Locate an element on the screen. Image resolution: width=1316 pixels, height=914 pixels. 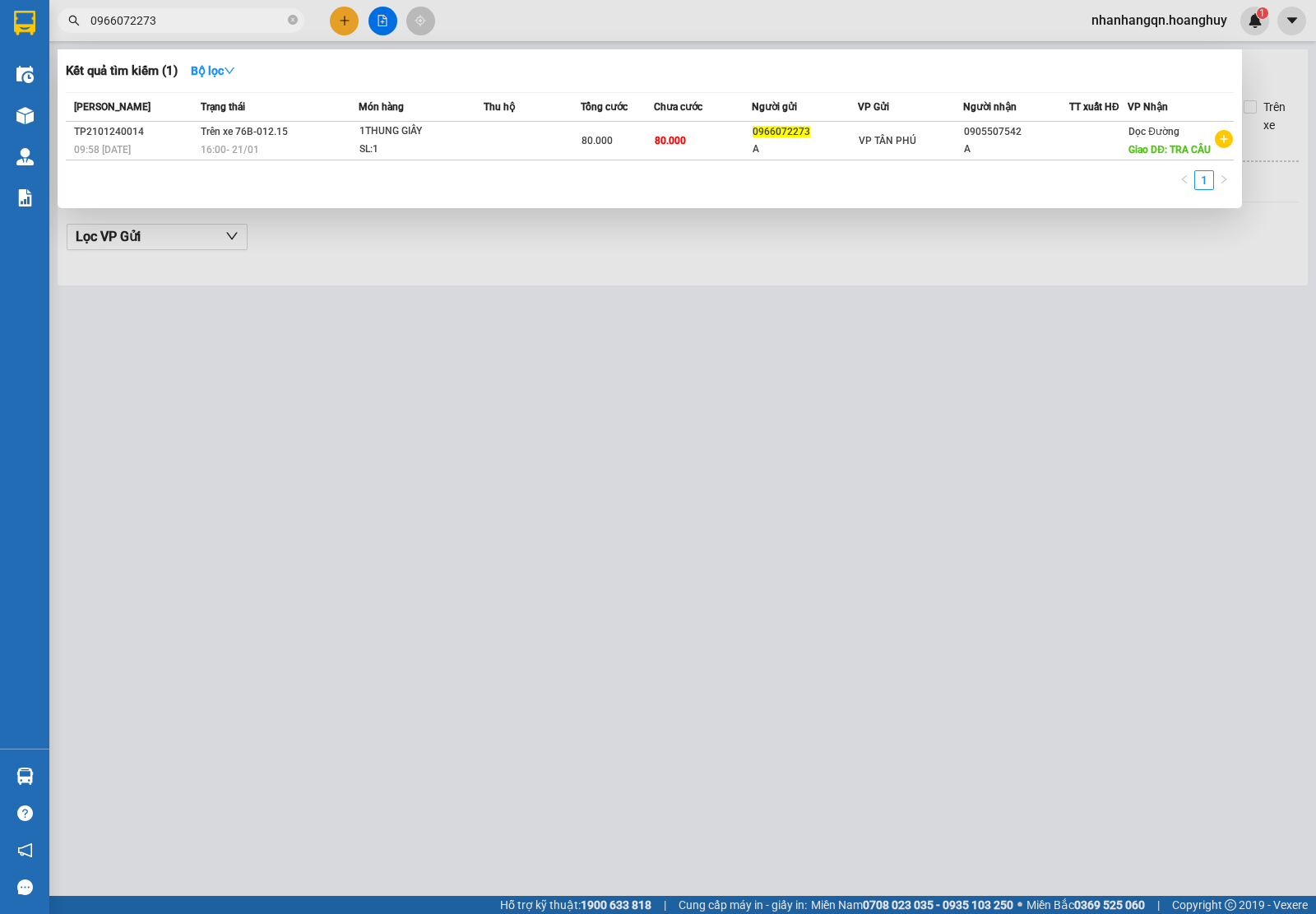
span: message is located at coordinates (25, 888).